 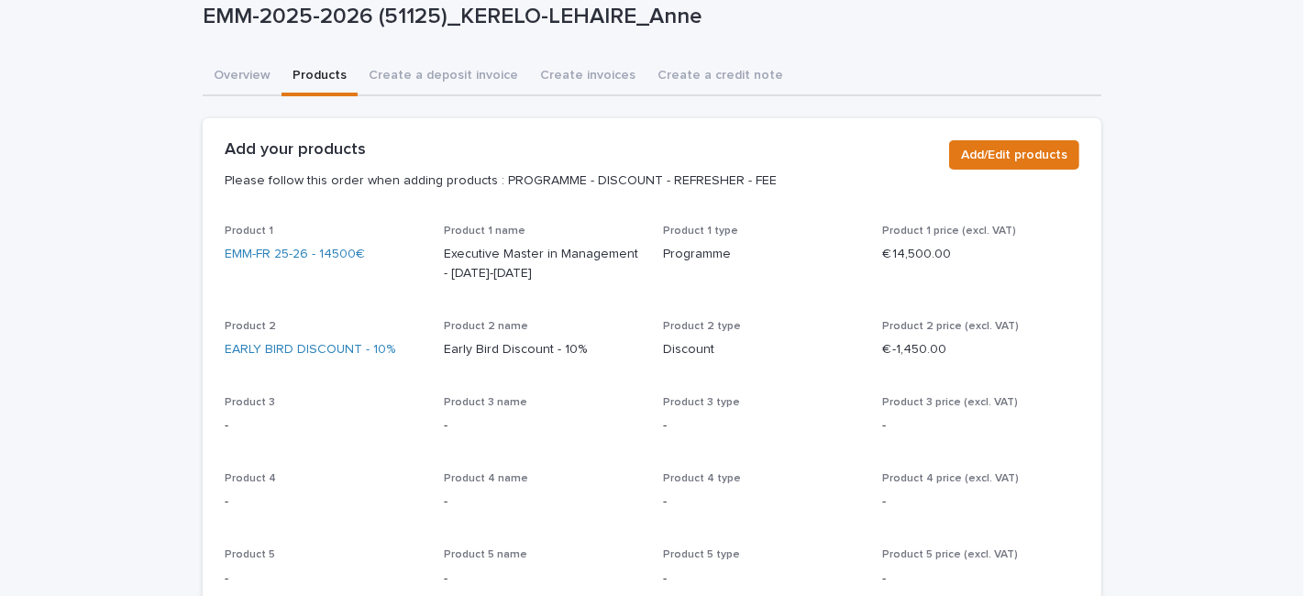 What do you see at coordinates (295, 150) in the screenshot?
I see `h2: Add your products` at bounding box center [295, 150].